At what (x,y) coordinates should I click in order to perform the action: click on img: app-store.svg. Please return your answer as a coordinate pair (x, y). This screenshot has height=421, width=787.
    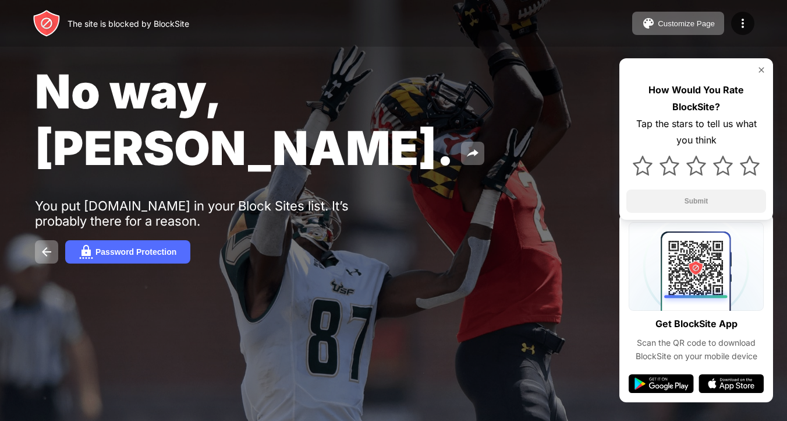
    Looking at the image, I should click on (732, 383).